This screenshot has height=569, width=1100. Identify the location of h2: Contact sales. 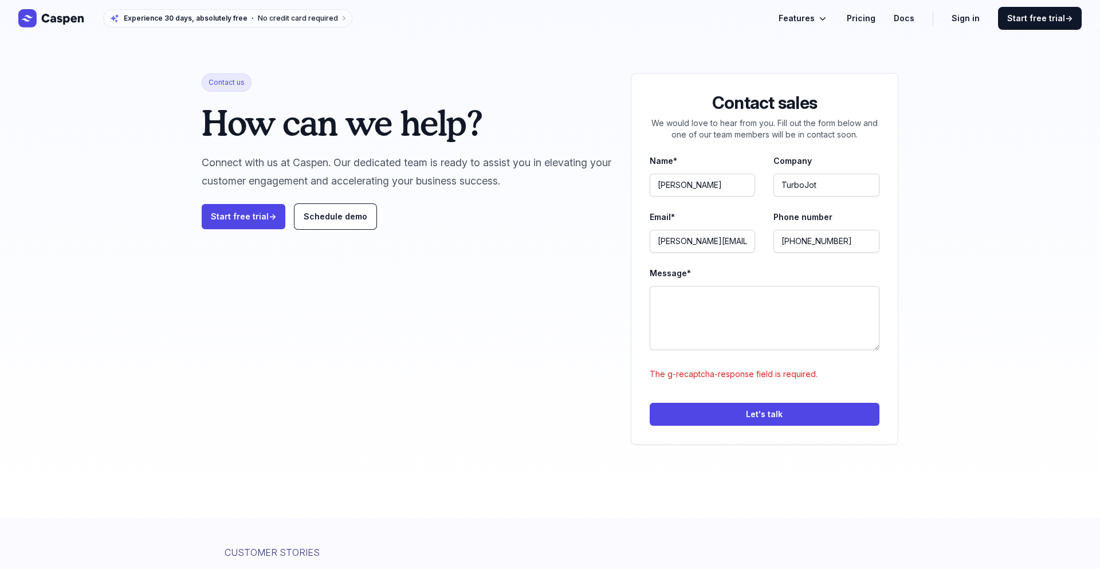
(764, 103).